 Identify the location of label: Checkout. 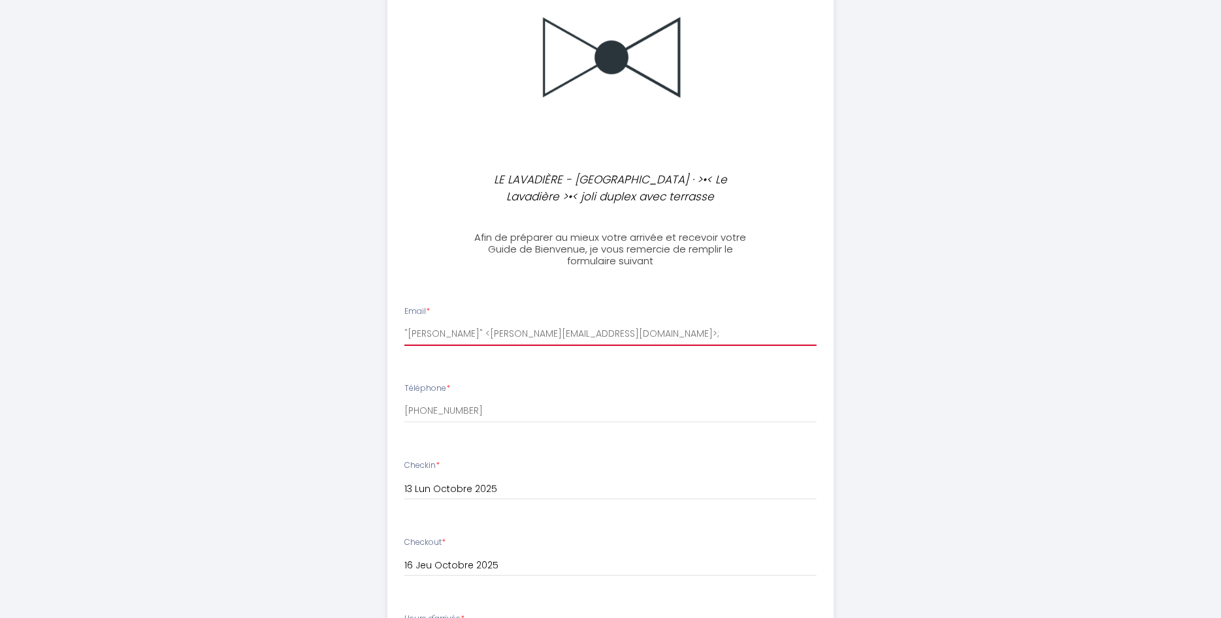
(425, 543).